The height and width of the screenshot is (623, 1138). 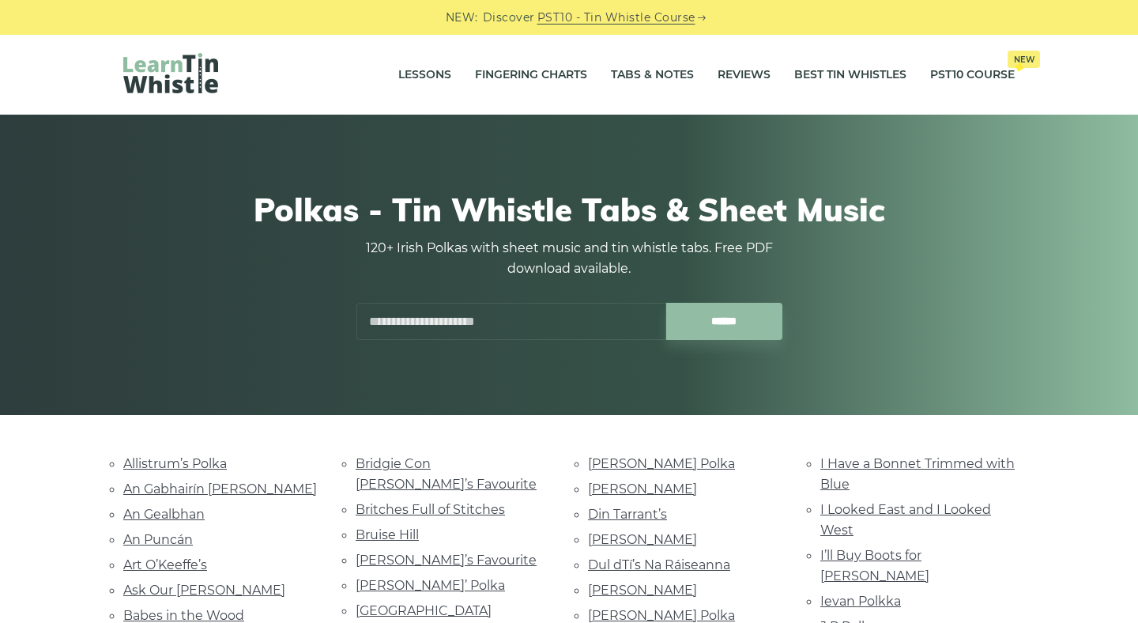 I want to click on a: Ievan Polkka, so click(x=861, y=601).